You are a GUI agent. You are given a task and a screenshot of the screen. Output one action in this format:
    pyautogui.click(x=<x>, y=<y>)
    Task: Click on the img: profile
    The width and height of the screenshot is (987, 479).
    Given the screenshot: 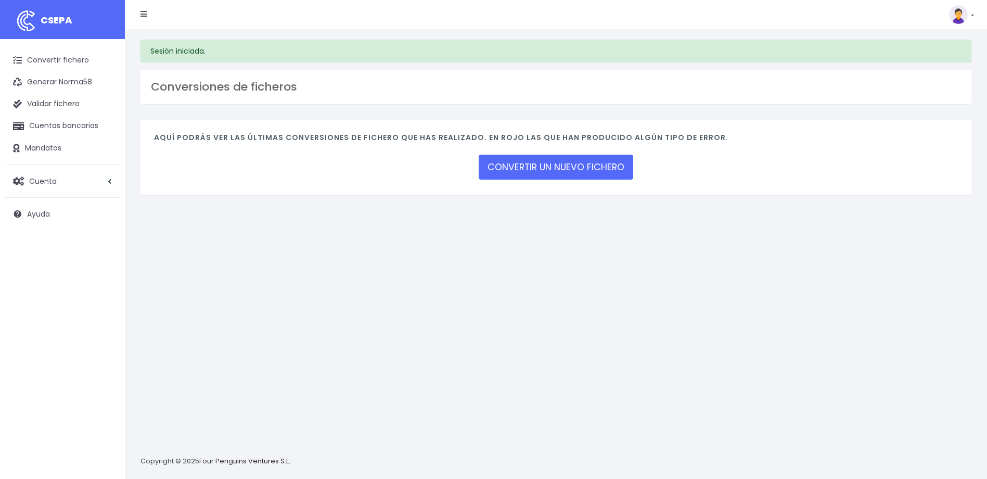 What is the action you would take?
    pyautogui.click(x=958, y=15)
    